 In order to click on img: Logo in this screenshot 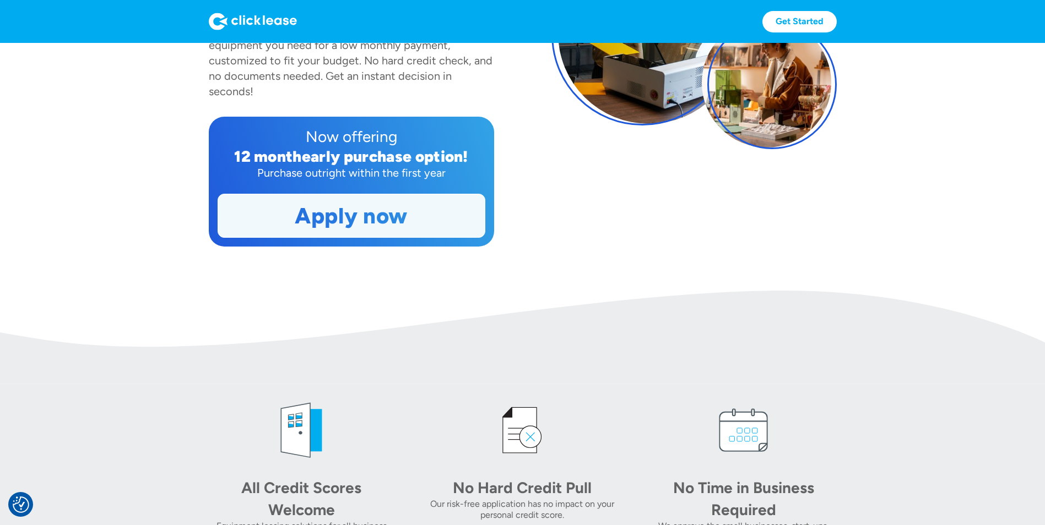, I will do `click(253, 21)`.